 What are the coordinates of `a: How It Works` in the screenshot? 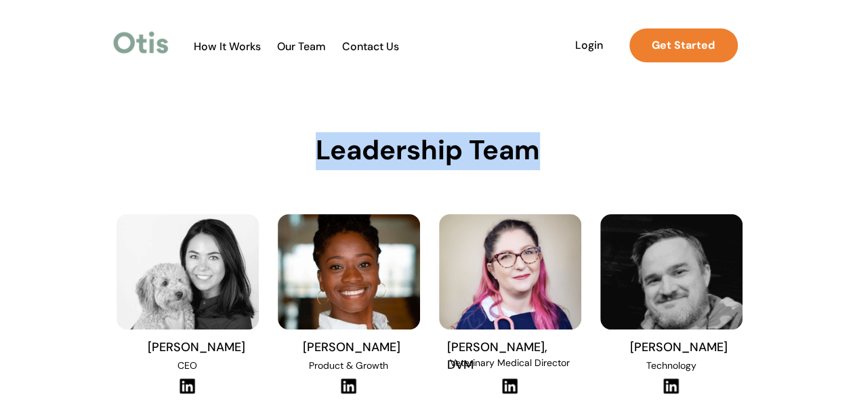 It's located at (227, 47).